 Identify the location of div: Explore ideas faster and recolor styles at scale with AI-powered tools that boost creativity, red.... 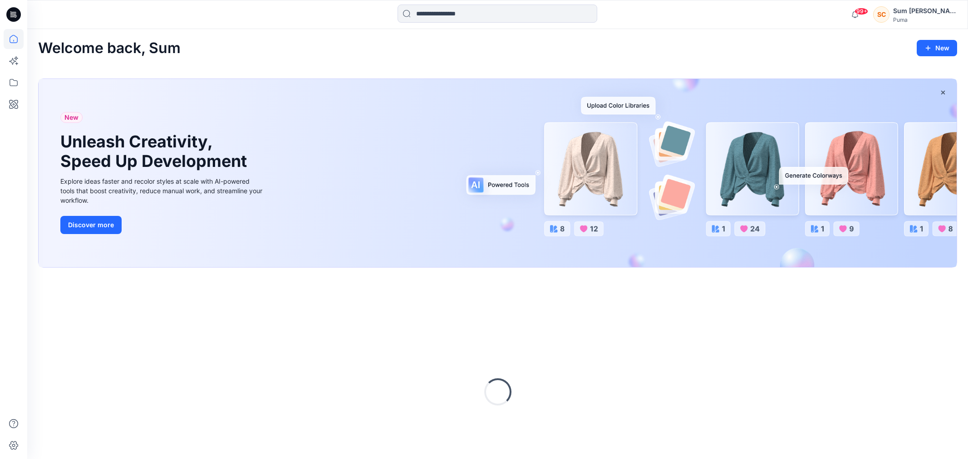
(162, 191).